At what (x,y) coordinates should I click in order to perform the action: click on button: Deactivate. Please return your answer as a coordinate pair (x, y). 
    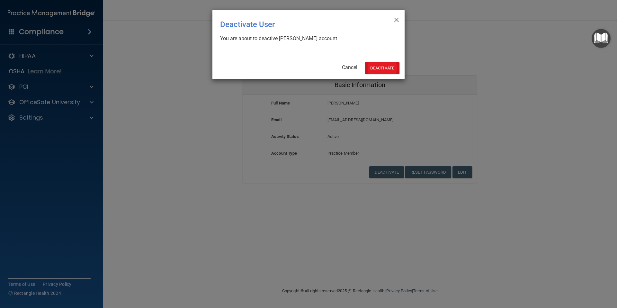
    Looking at the image, I should click on (382, 68).